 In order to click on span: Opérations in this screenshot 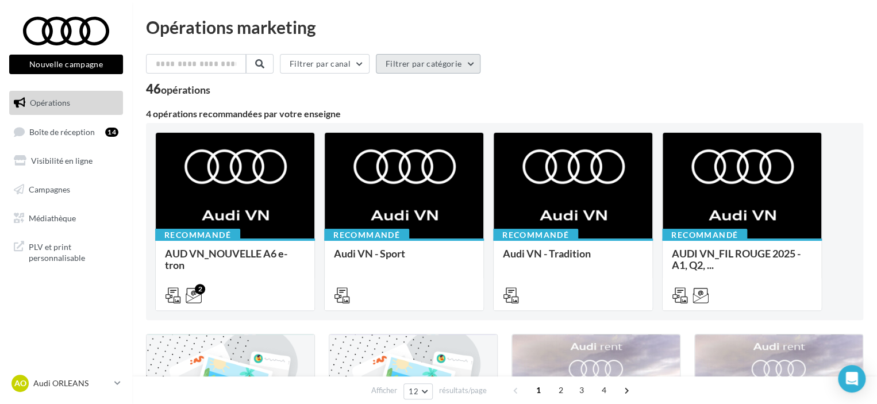, I will do `click(50, 102)`.